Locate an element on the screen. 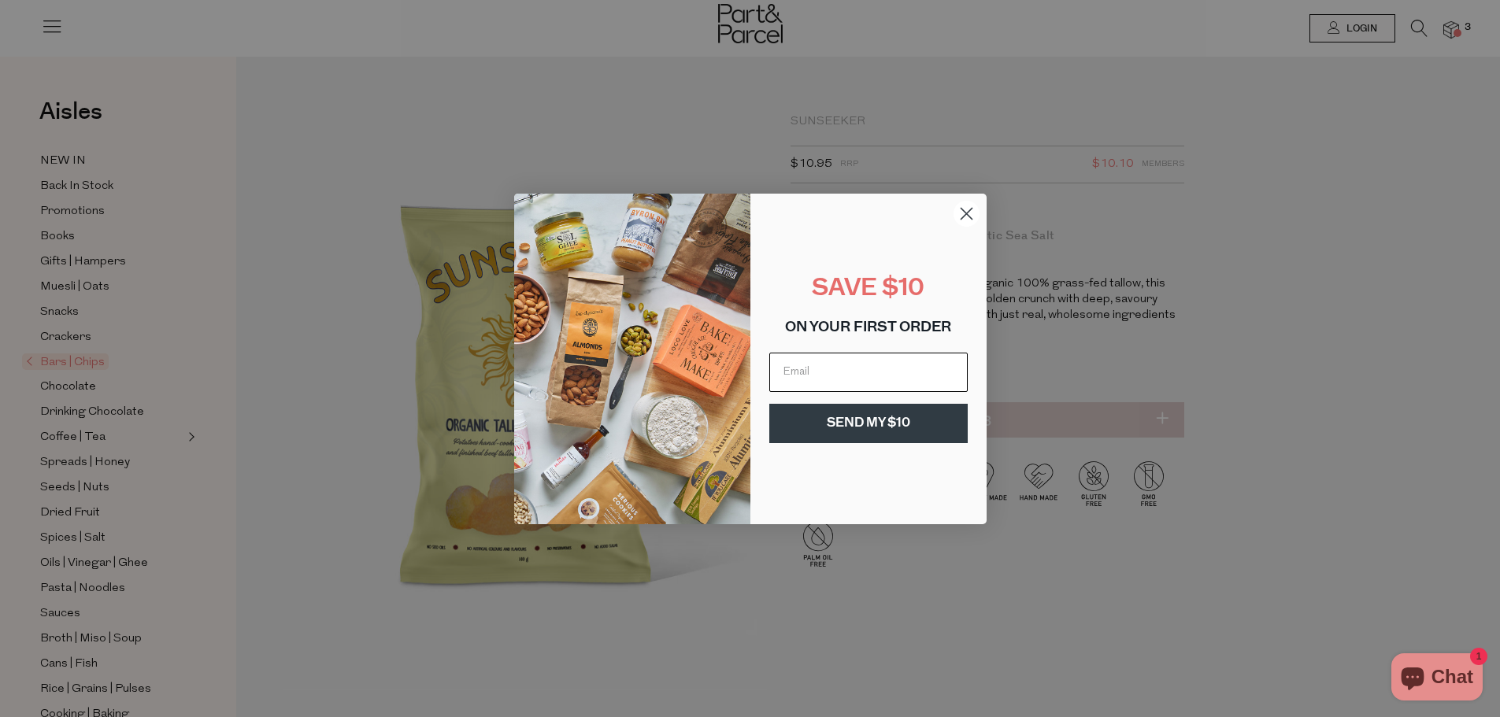  span: ON YOUR FIRST ORDER is located at coordinates (868, 328).